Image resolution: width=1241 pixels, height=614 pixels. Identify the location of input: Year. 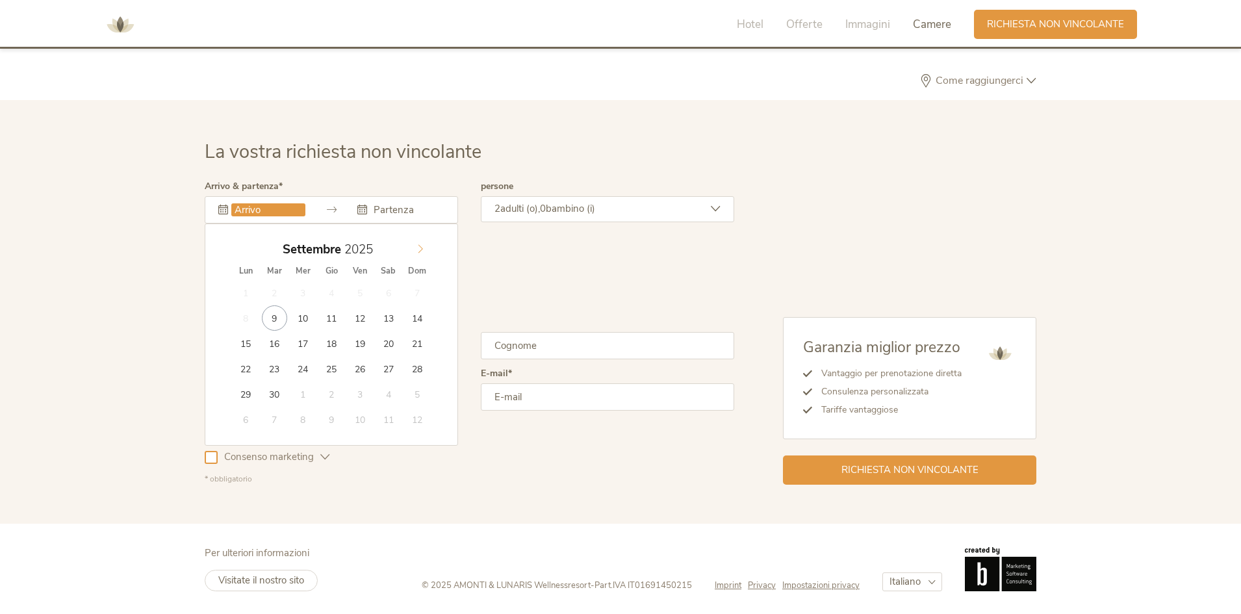
(362, 249).